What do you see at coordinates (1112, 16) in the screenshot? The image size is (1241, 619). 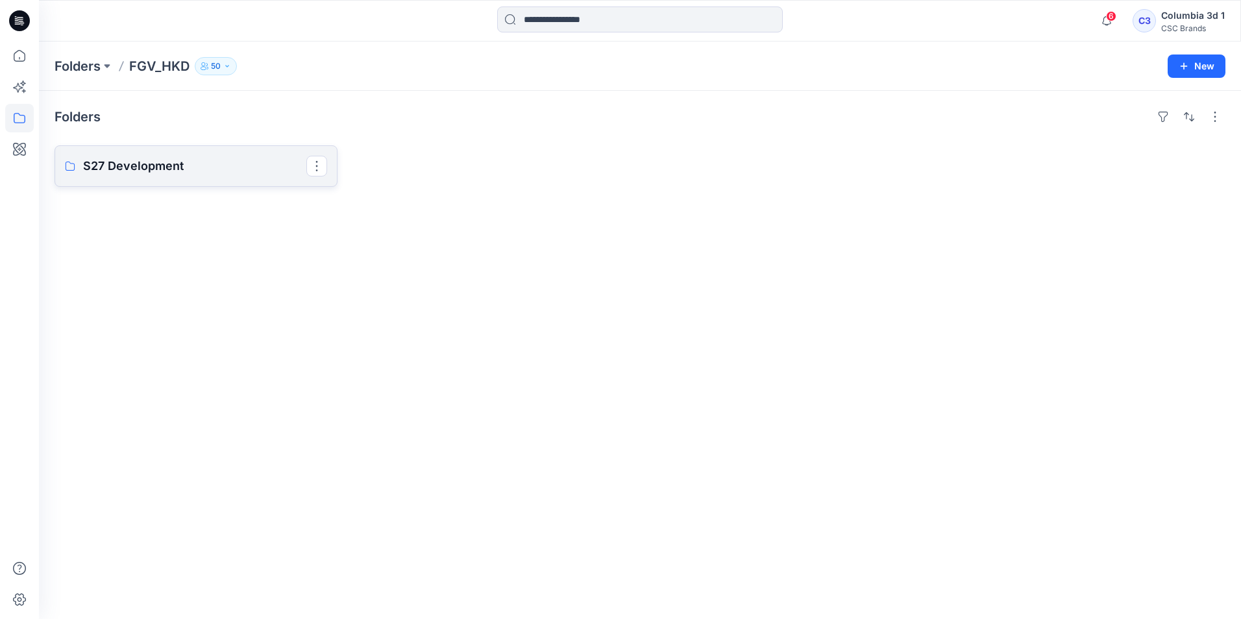 I see `span: 6` at bounding box center [1112, 16].